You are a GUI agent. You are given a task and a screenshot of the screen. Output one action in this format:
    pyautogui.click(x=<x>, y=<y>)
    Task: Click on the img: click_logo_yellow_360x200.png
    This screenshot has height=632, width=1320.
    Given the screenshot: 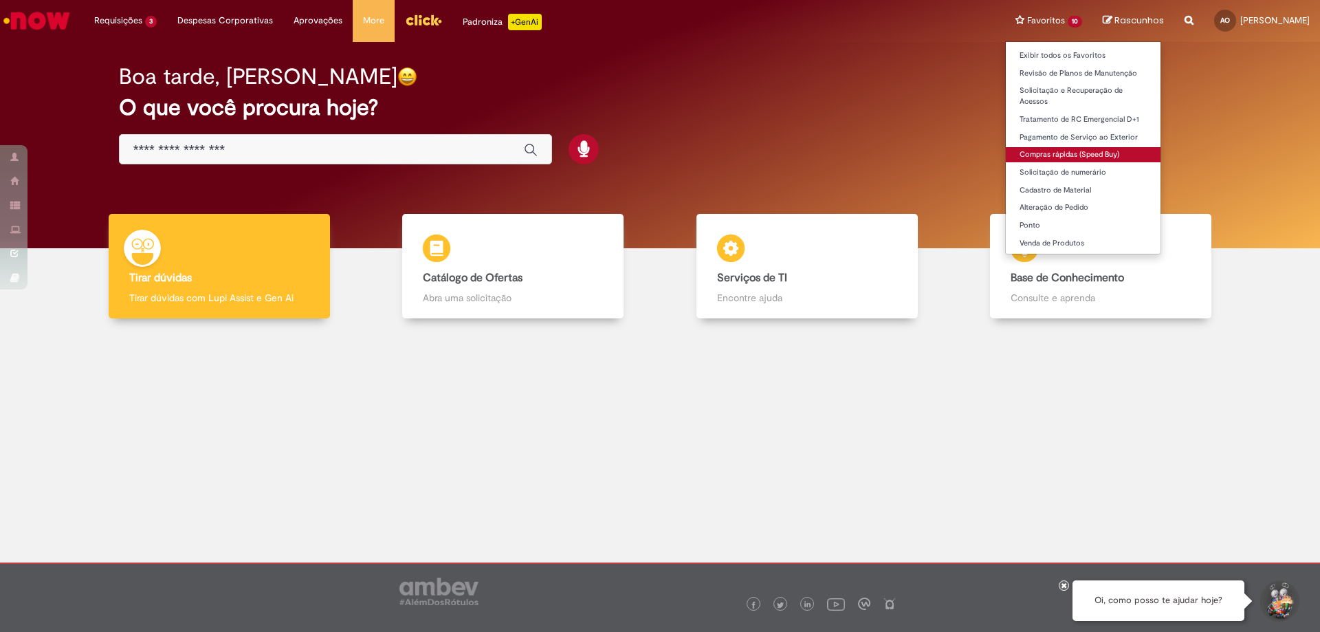 What is the action you would take?
    pyautogui.click(x=424, y=20)
    